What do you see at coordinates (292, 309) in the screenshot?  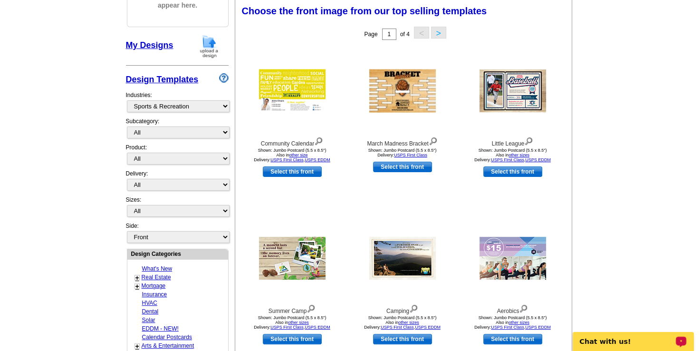 I see `div: Summer Camp` at bounding box center [292, 309].